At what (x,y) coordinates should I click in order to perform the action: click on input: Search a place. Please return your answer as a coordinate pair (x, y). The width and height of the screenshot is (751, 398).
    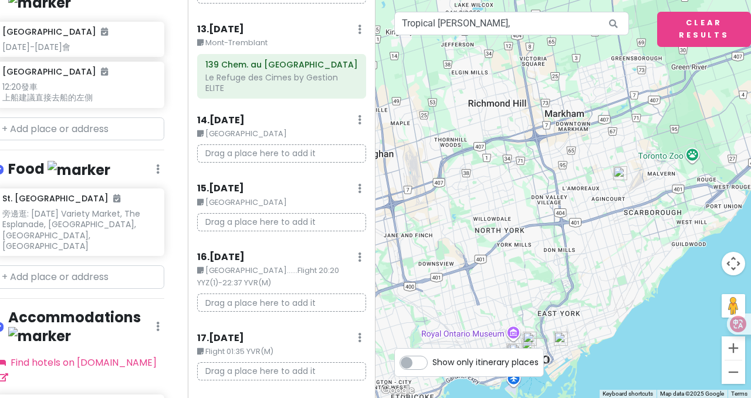
    Looking at the image, I should click on (512, 23).